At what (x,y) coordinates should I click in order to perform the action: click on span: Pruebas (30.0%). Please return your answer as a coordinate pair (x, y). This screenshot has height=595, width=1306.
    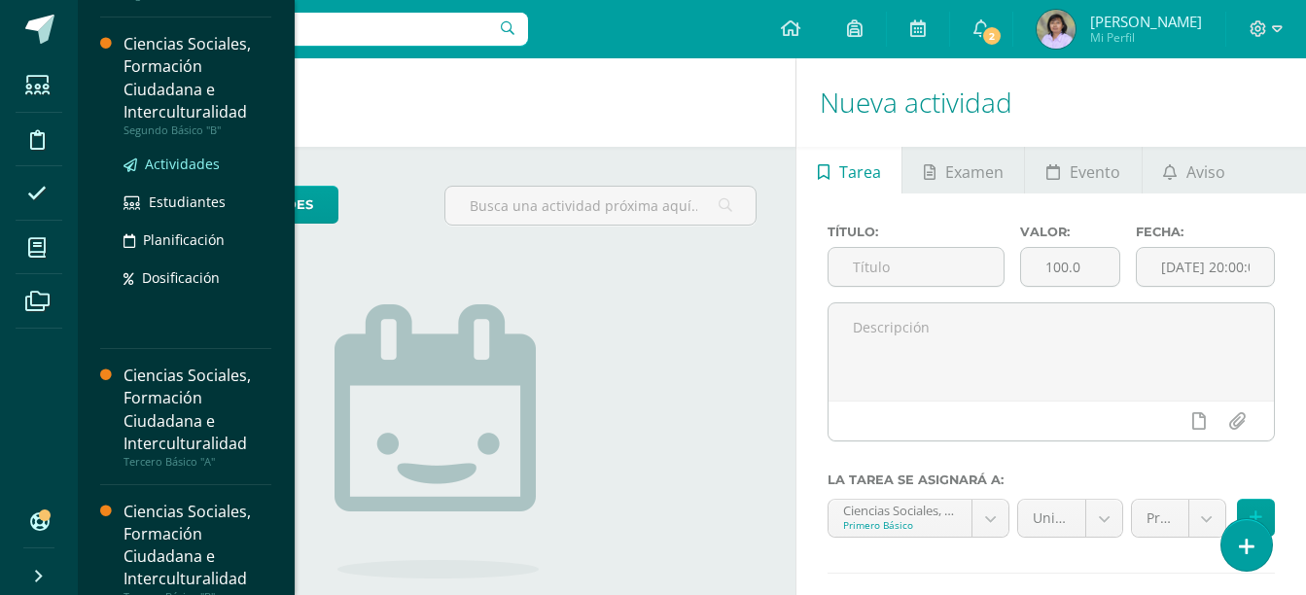
    Looking at the image, I should click on (1160, 518).